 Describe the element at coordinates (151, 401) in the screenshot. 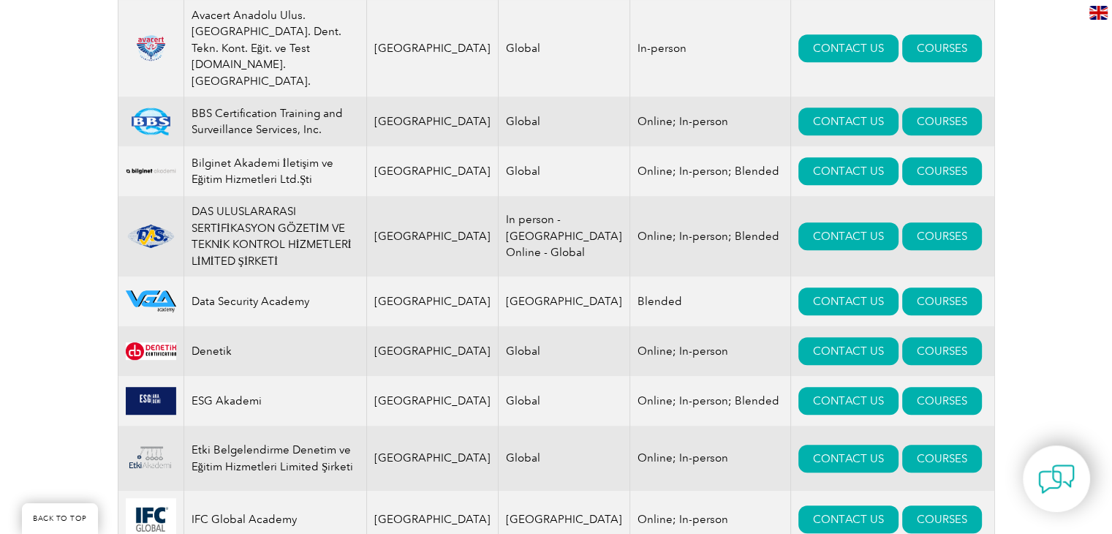

I see `img: b30af040-fd5b-f011-bec2-000d3acaf2fb-logo.png` at that location.